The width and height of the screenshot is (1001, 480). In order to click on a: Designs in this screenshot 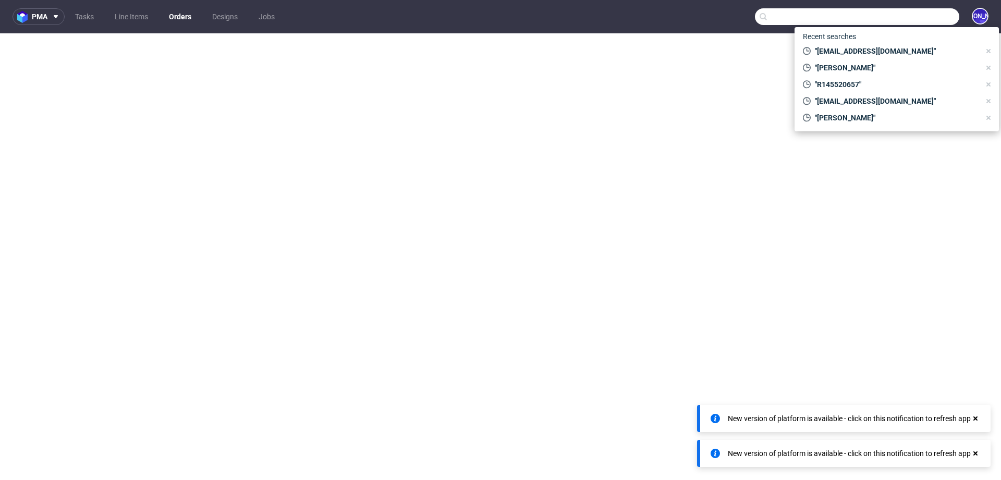, I will do `click(225, 17)`.